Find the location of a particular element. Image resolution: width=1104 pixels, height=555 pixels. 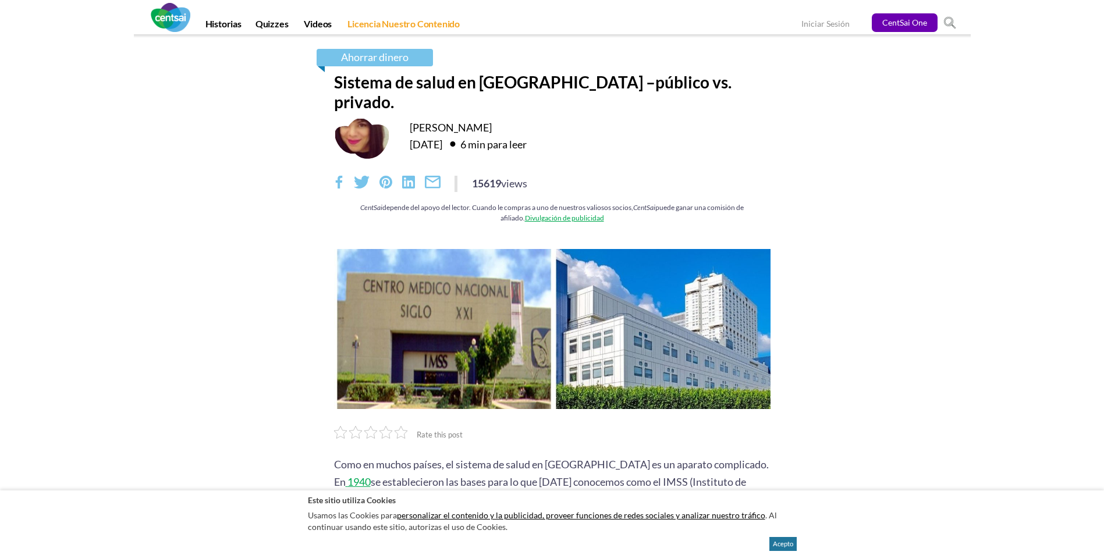

a: Historias is located at coordinates (223, 26).